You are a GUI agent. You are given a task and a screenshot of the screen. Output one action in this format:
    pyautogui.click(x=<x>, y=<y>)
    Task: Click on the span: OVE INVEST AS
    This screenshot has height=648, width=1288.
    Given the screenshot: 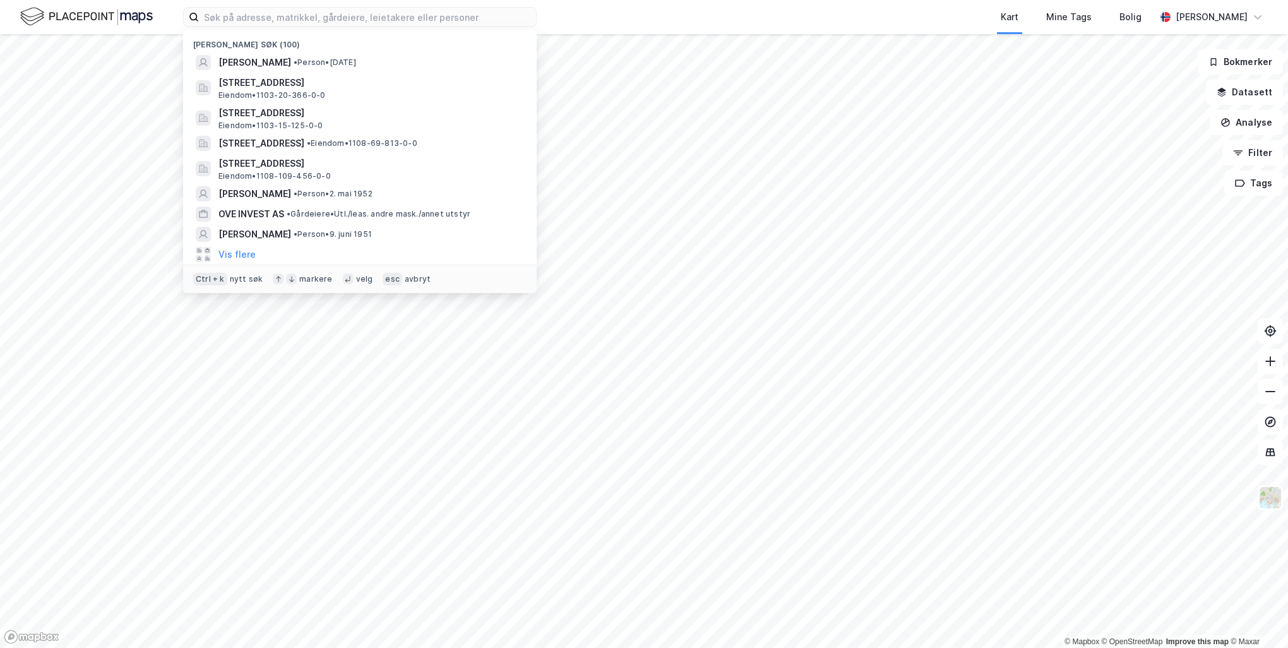 What is the action you would take?
    pyautogui.click(x=251, y=214)
    